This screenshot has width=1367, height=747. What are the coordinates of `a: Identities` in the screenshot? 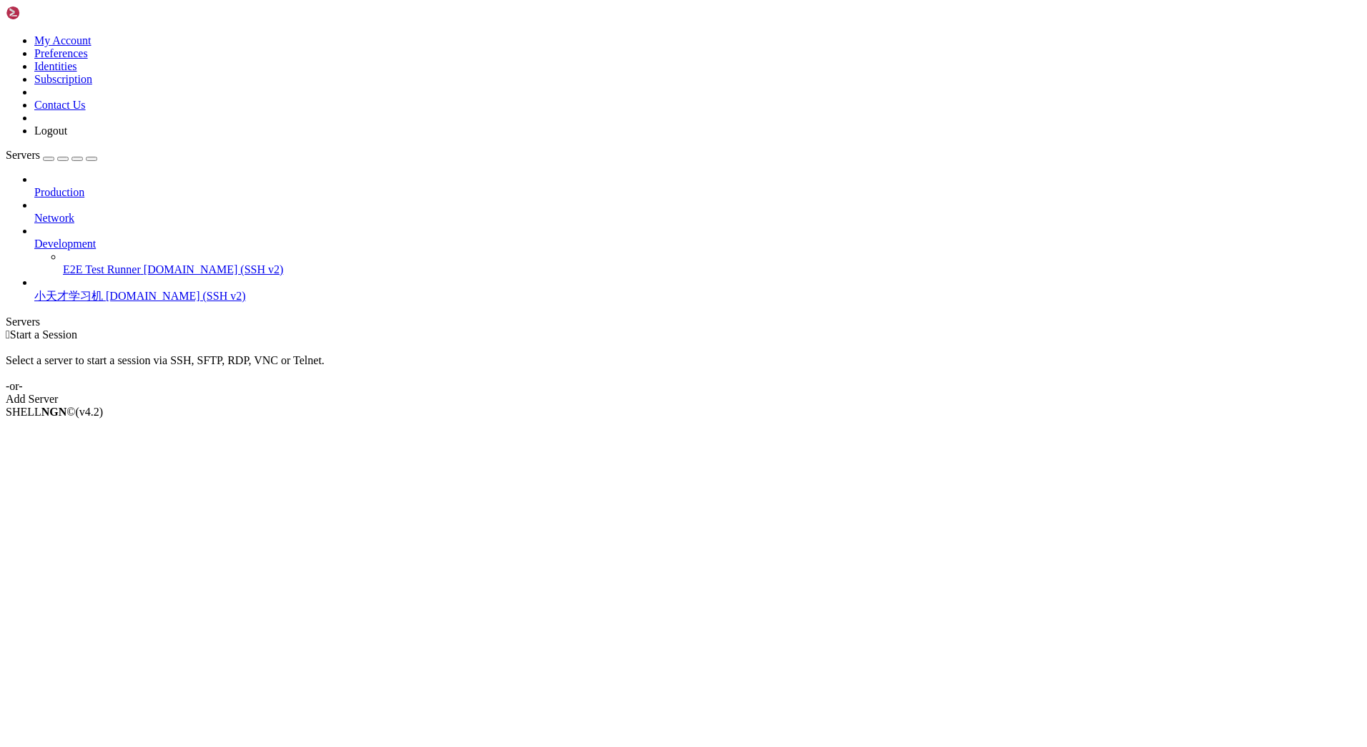 It's located at (56, 66).